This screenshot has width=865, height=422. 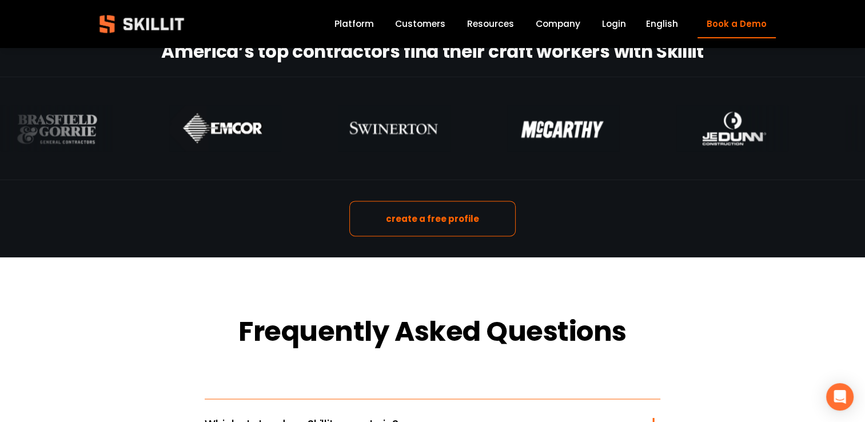 What do you see at coordinates (662, 23) in the screenshot?
I see `span: English` at bounding box center [662, 23].